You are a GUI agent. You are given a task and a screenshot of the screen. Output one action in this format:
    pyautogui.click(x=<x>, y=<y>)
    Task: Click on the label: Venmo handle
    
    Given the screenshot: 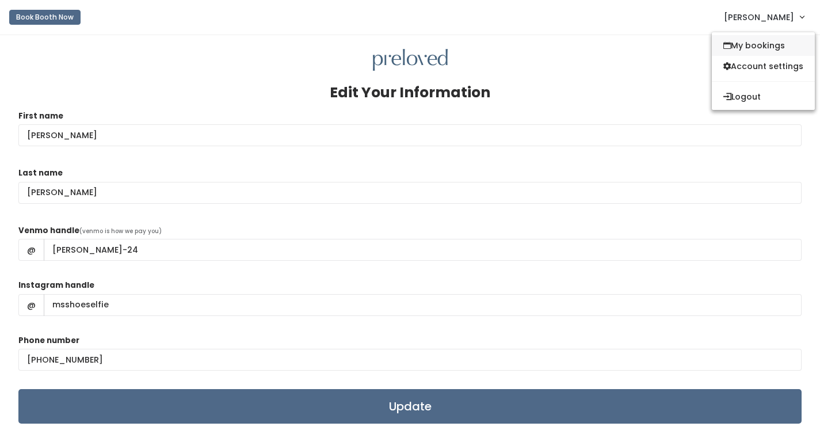 What is the action you would take?
    pyautogui.click(x=49, y=231)
    